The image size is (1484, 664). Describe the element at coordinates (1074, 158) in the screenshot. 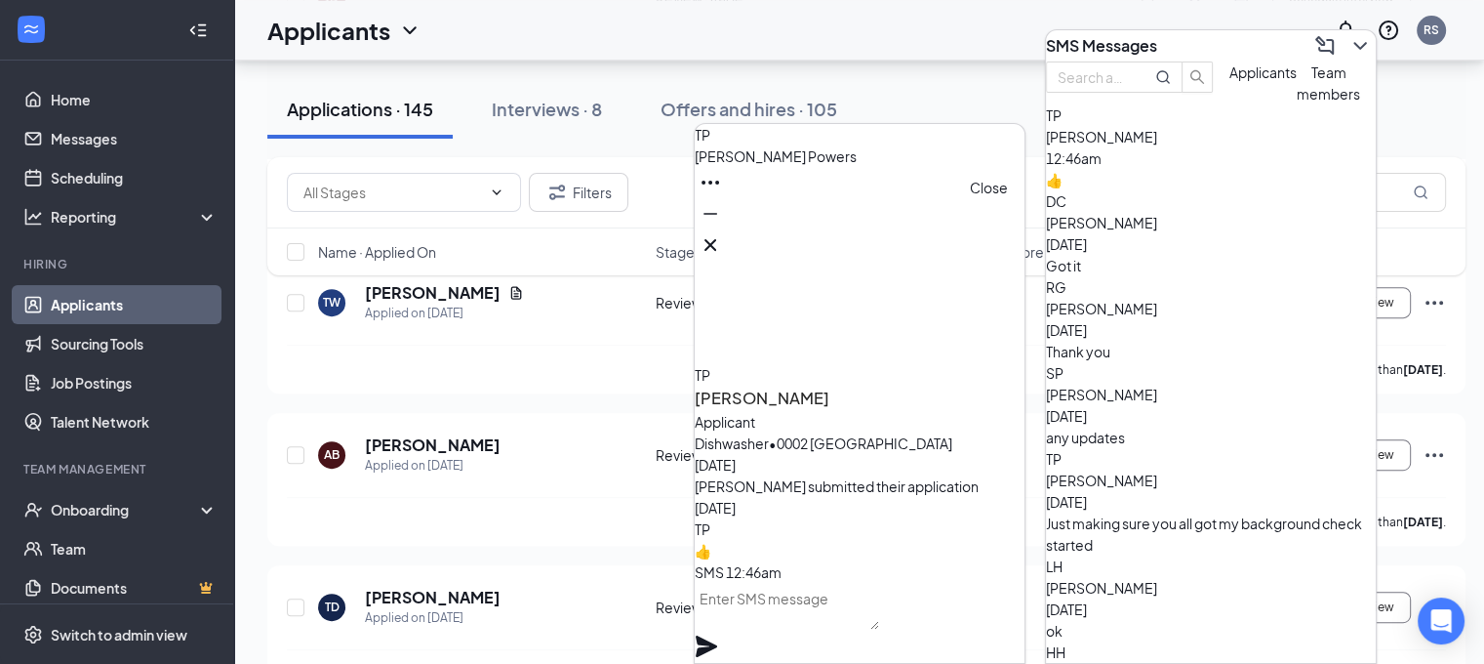

I see `span: 12:46am` at that location.